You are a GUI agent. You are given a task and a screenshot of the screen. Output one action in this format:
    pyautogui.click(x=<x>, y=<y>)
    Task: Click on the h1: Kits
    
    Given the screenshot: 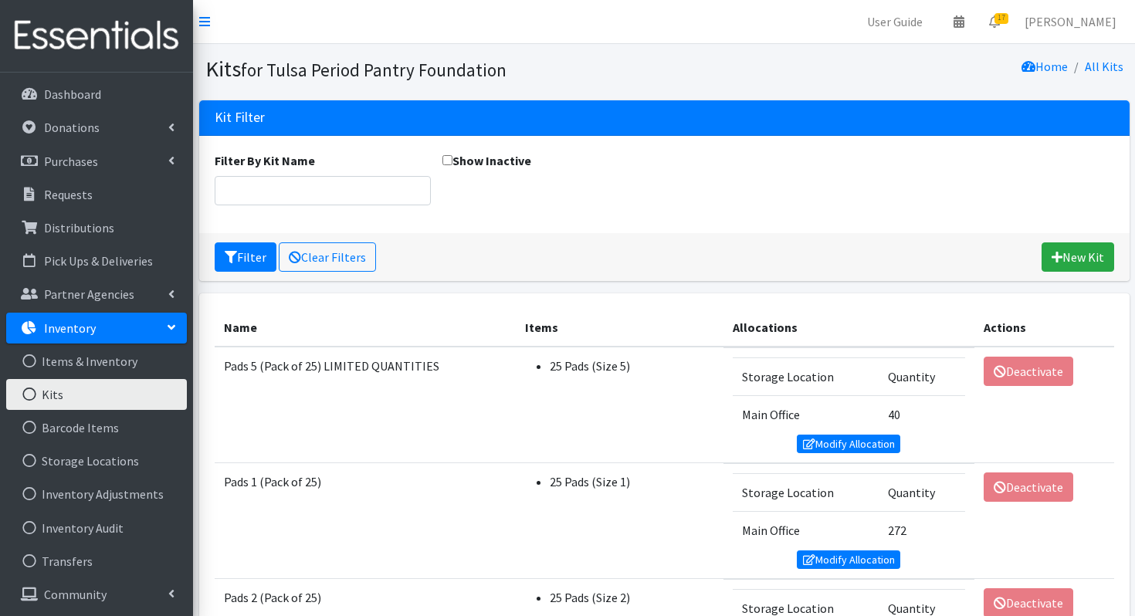 What is the action you would take?
    pyautogui.click(x=432, y=69)
    